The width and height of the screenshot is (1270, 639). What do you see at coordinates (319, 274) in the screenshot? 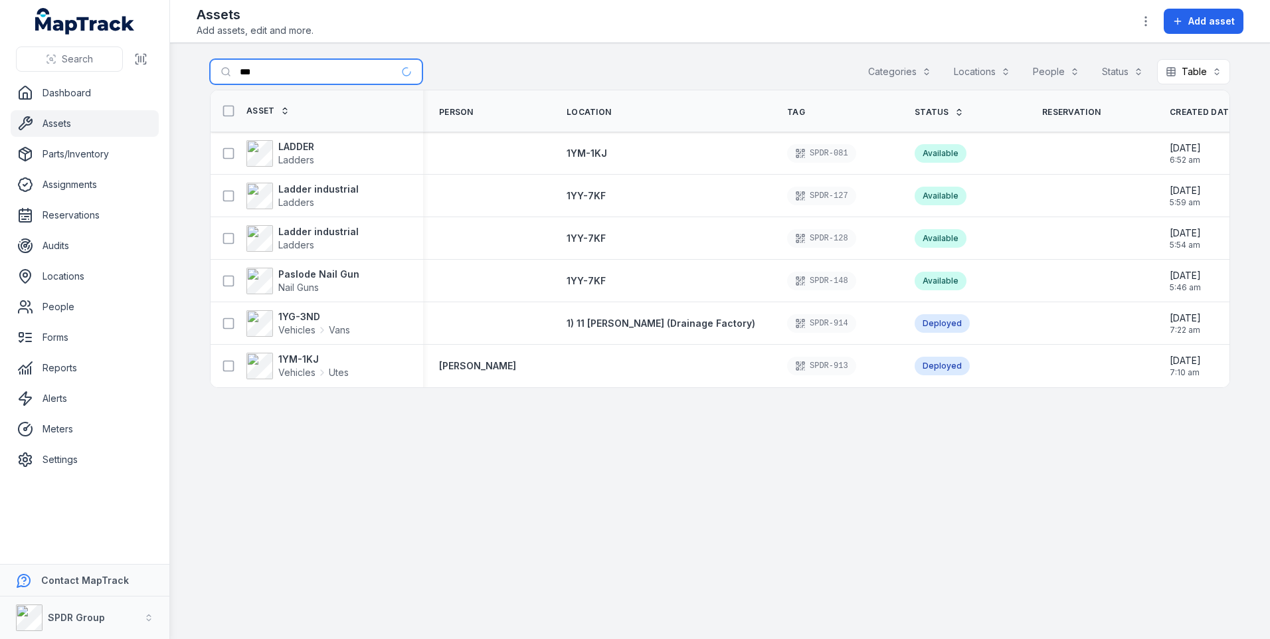
I see `strong: Paslode Nail Gun` at bounding box center [319, 274].